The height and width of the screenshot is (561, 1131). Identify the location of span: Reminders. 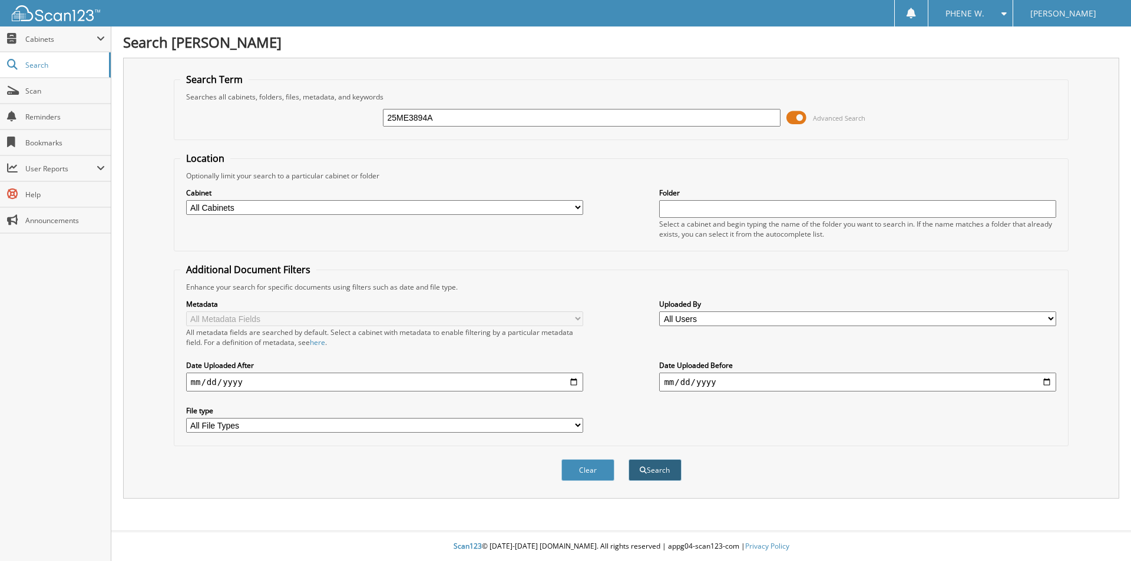
(65, 117).